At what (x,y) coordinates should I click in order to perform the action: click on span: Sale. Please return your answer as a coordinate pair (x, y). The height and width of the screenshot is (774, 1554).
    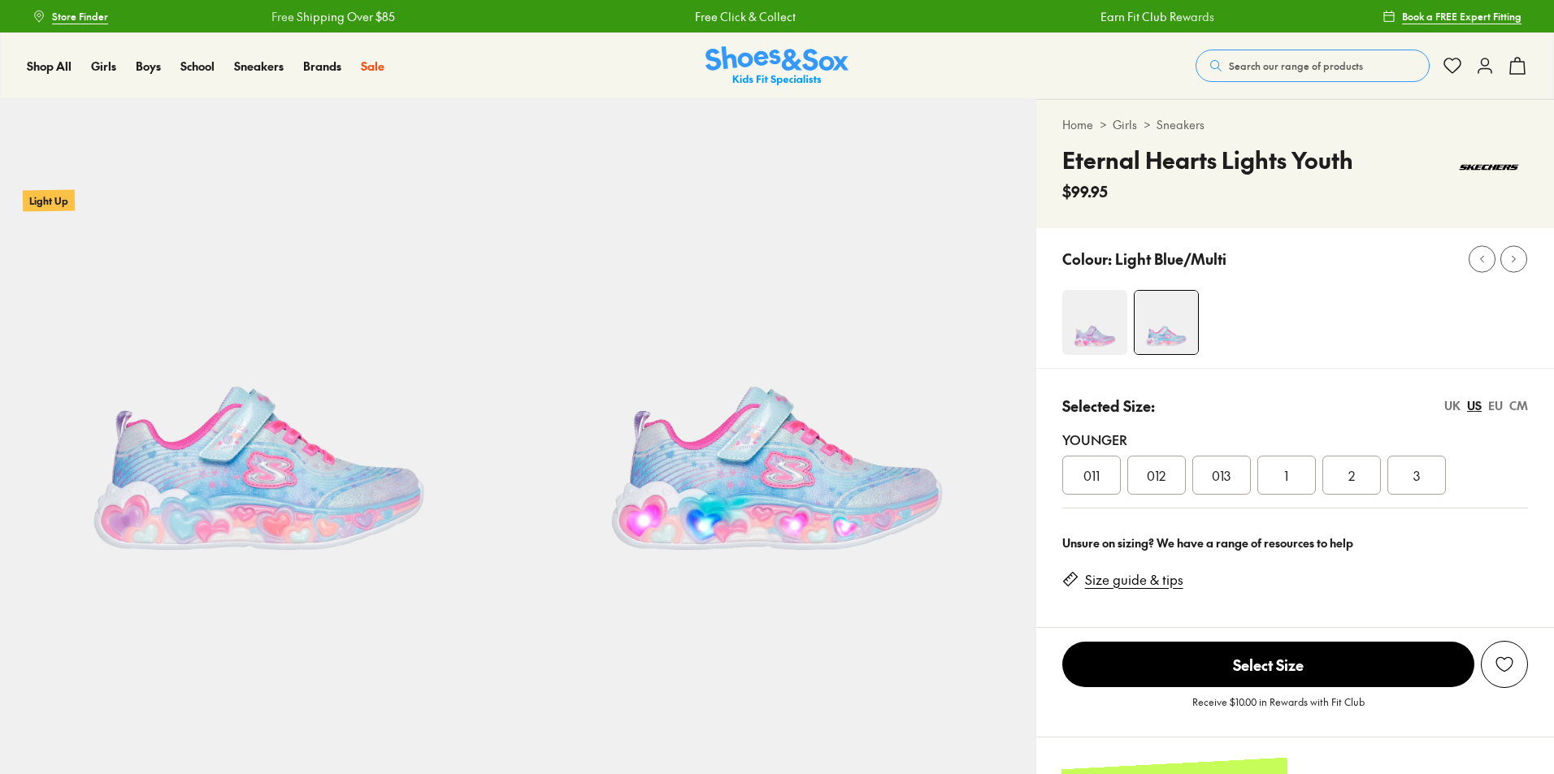
    Looking at the image, I should click on (372, 66).